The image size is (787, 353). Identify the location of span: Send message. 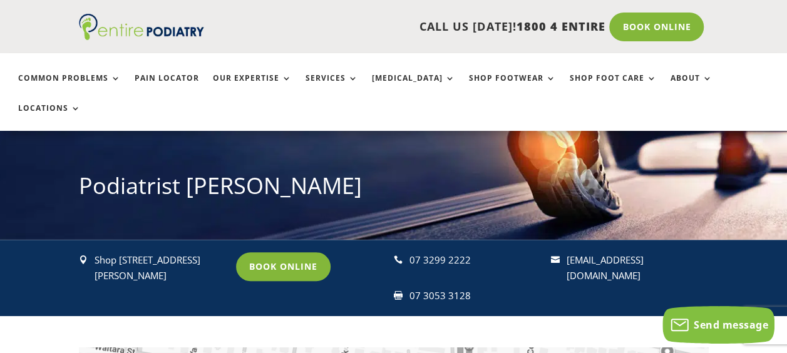
(730, 325).